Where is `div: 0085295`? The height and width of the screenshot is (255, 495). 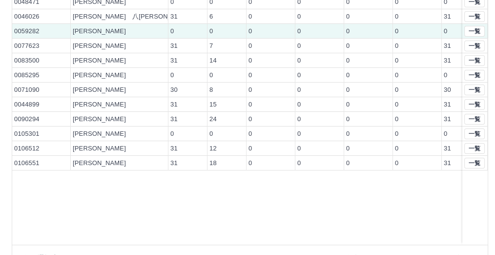
div: 0085295 is located at coordinates (27, 75).